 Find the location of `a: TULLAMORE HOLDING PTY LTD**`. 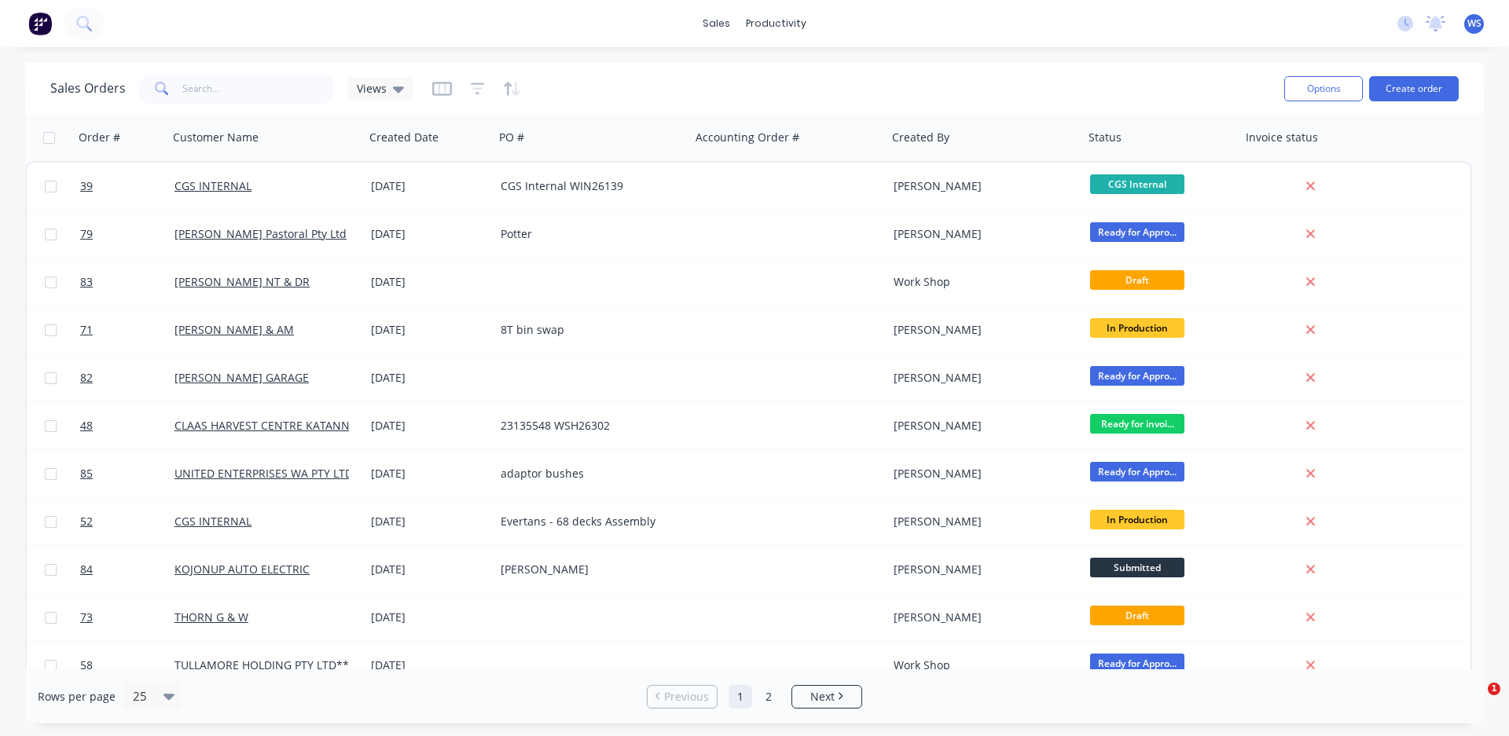

a: TULLAMORE HOLDING PTY LTD** is located at coordinates (262, 665).